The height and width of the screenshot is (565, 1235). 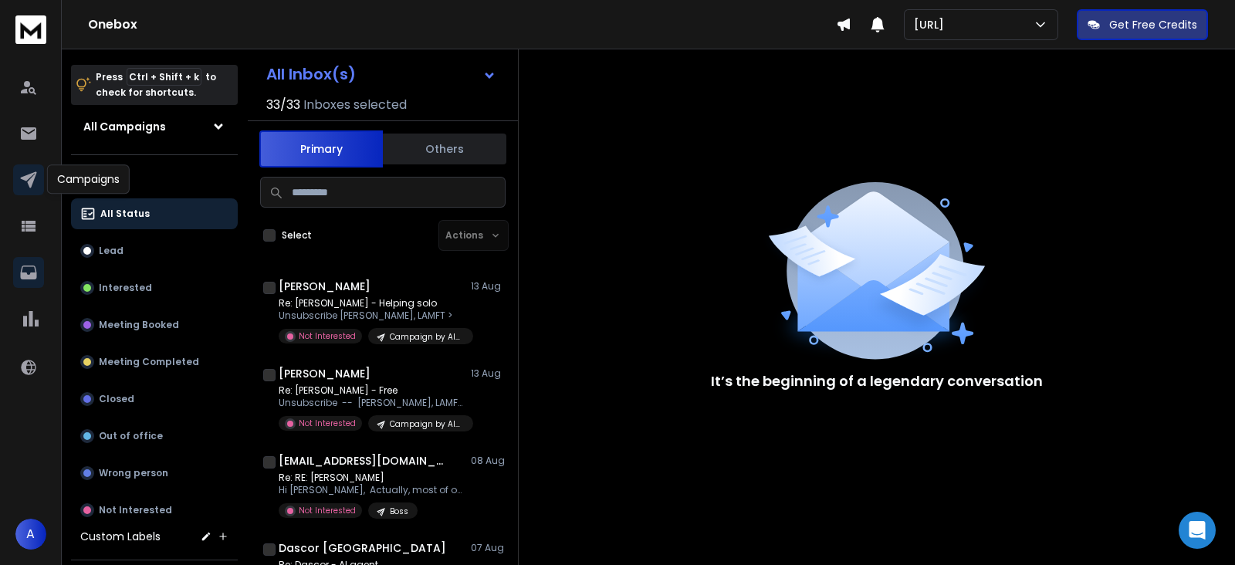 What do you see at coordinates (31, 534) in the screenshot?
I see `span: A` at bounding box center [31, 534].